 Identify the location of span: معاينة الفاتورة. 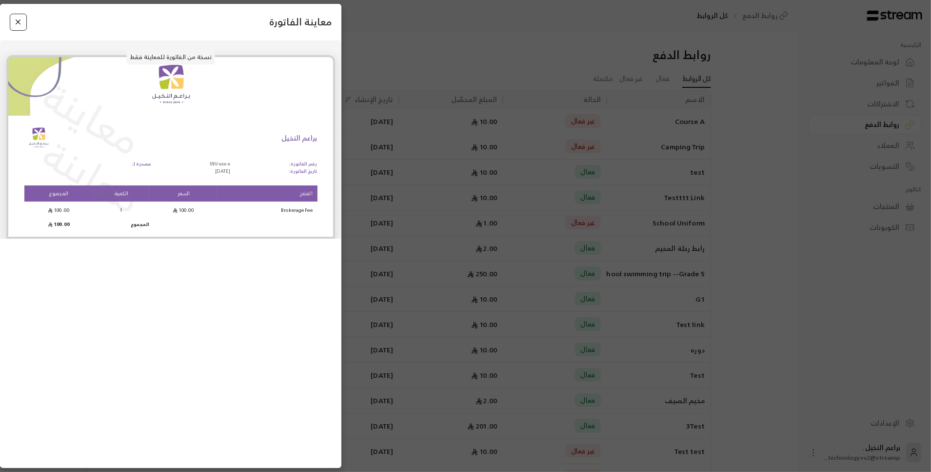
(300, 22).